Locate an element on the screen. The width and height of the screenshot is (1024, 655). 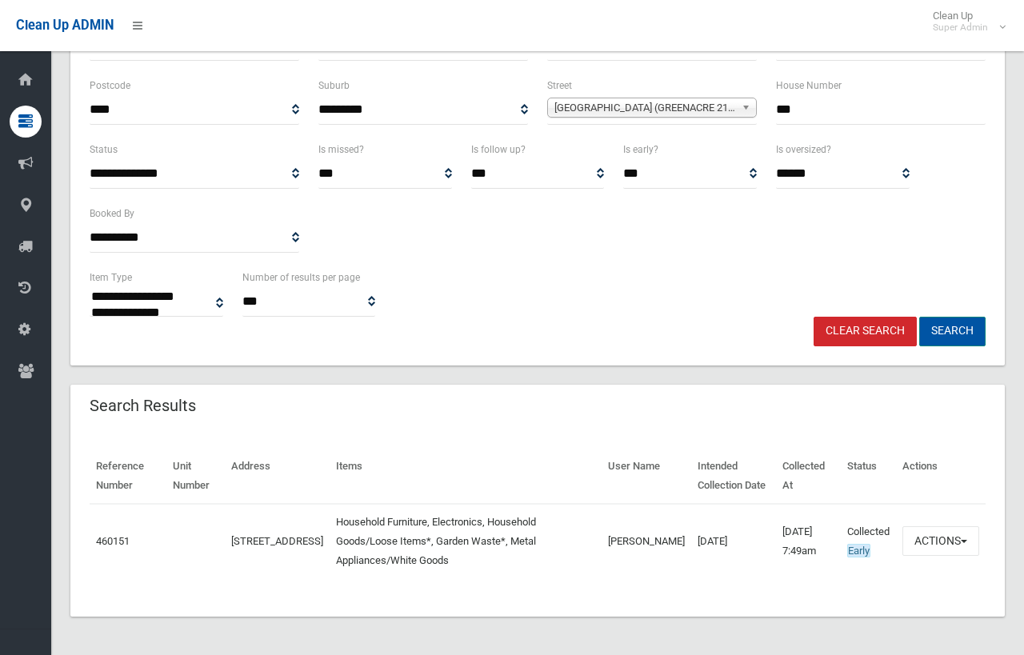
td: Collected is located at coordinates (868, 541).